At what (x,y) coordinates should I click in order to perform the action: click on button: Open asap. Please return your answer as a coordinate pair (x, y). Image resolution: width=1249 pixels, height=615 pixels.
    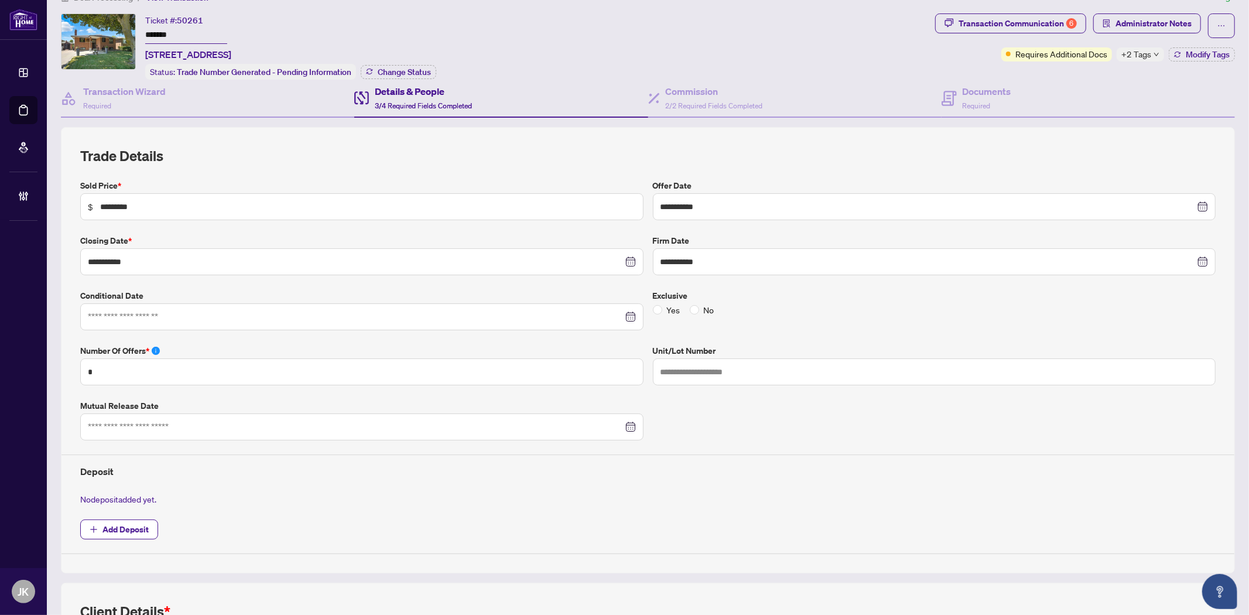
    Looking at the image, I should click on (1220, 591).